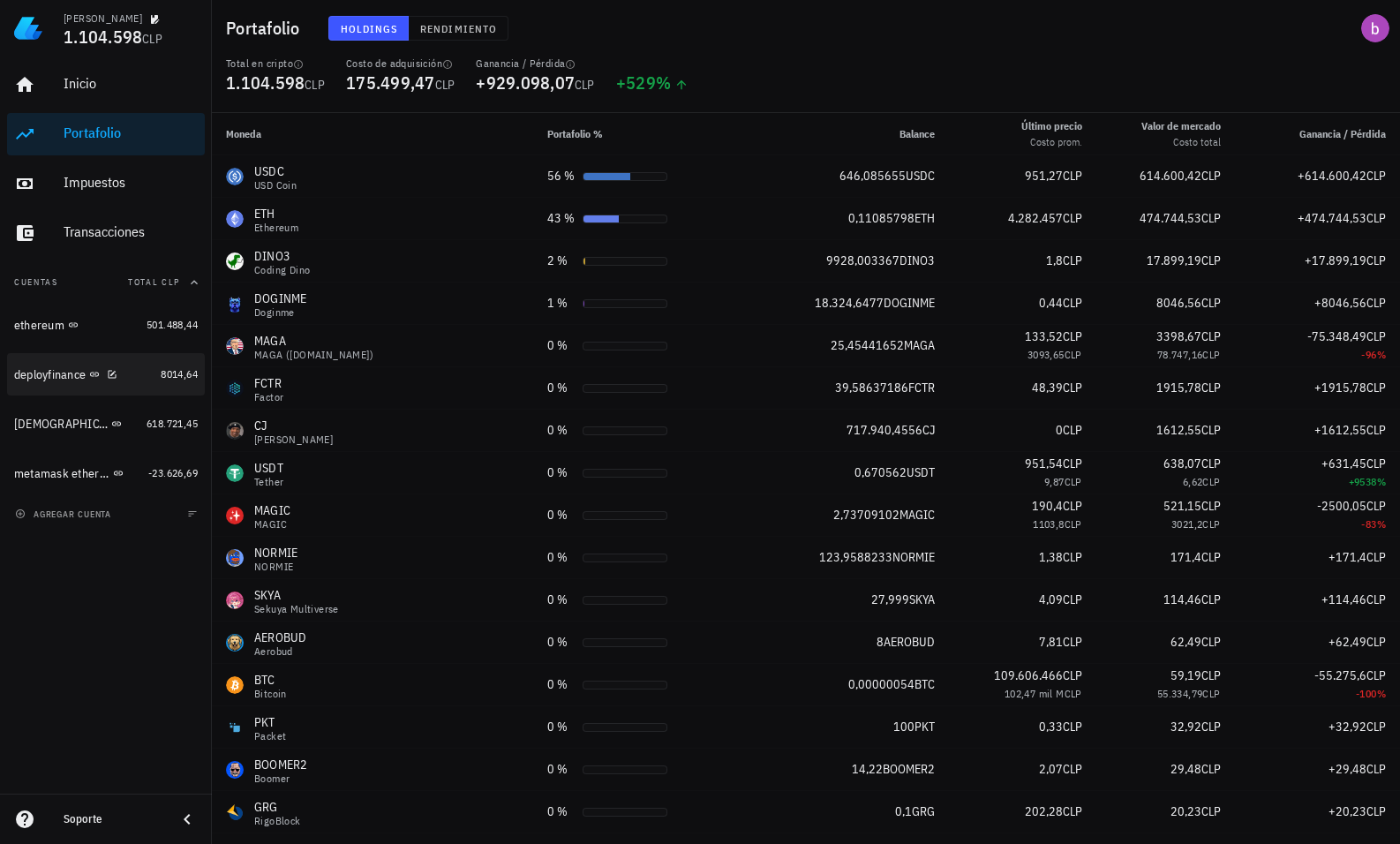  What do you see at coordinates (39, 325) in the screenshot?
I see `div: ethereum` at bounding box center [39, 325].